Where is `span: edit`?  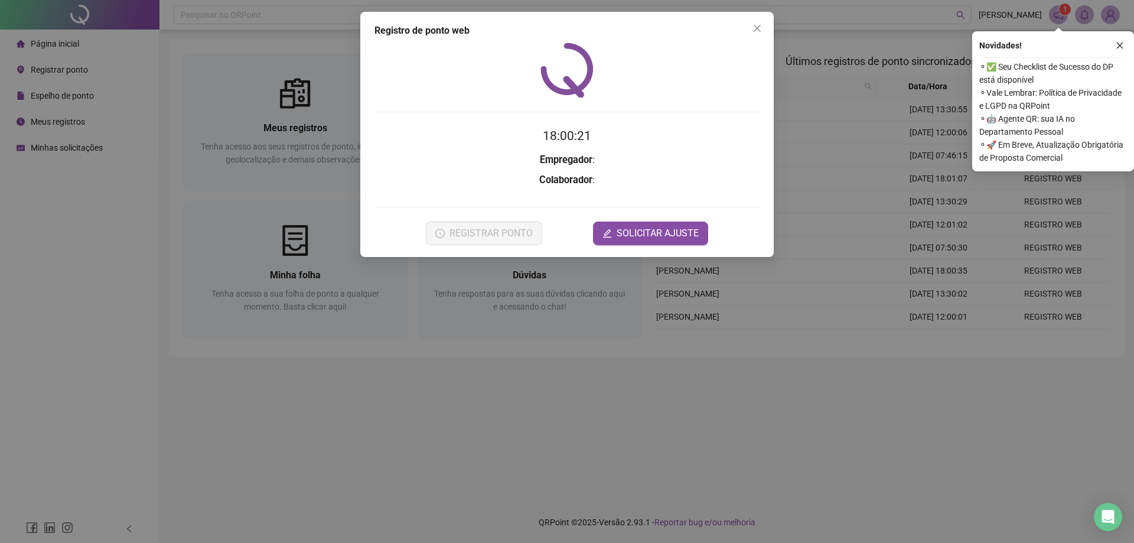
span: edit is located at coordinates (607, 233).